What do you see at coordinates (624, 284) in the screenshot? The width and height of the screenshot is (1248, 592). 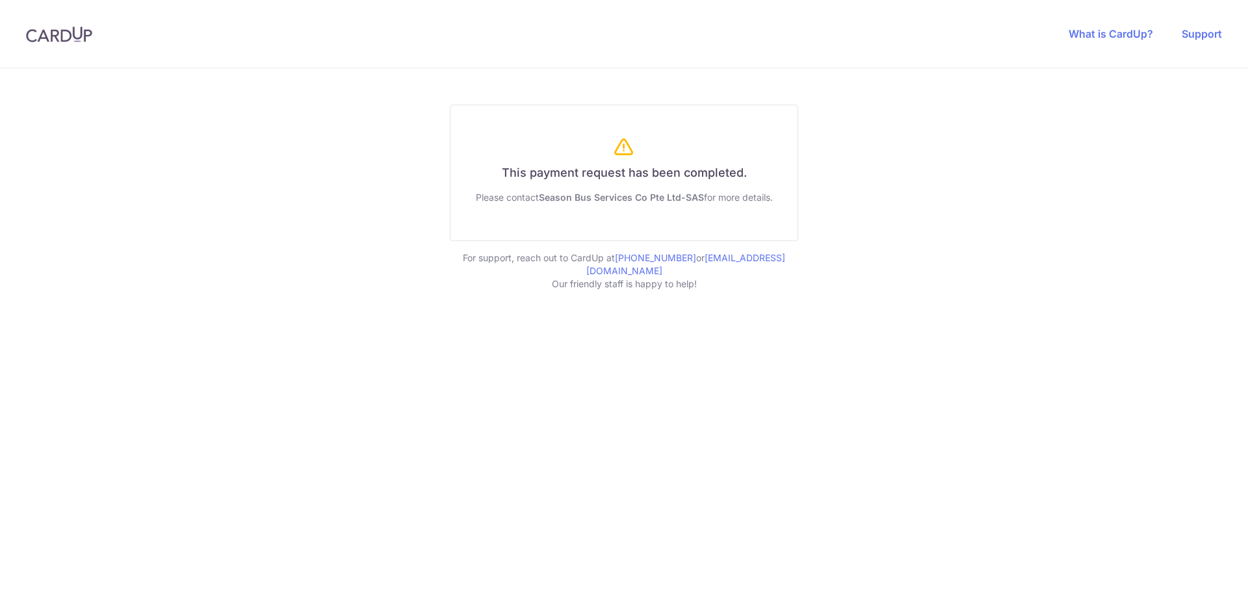 I see `p: Our friendly staff is happy to help!` at bounding box center [624, 284].